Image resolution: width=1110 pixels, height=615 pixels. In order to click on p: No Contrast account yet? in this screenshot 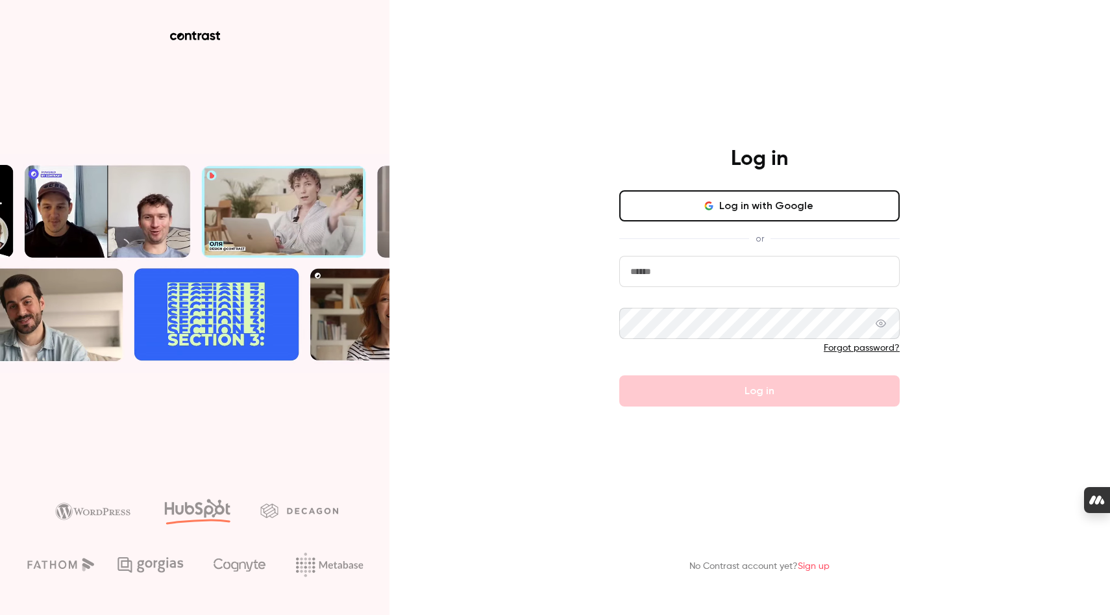, I will do `click(760, 566)`.